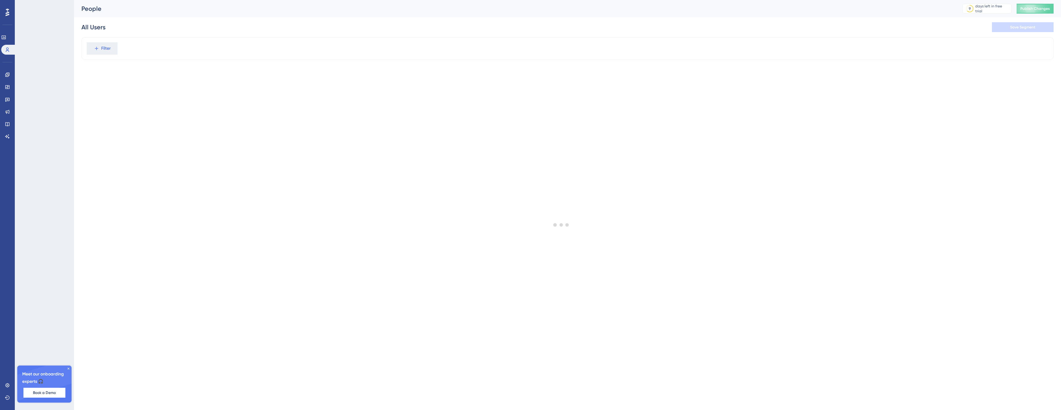  What do you see at coordinates (514, 9) in the screenshot?
I see `div: People` at bounding box center [514, 9].